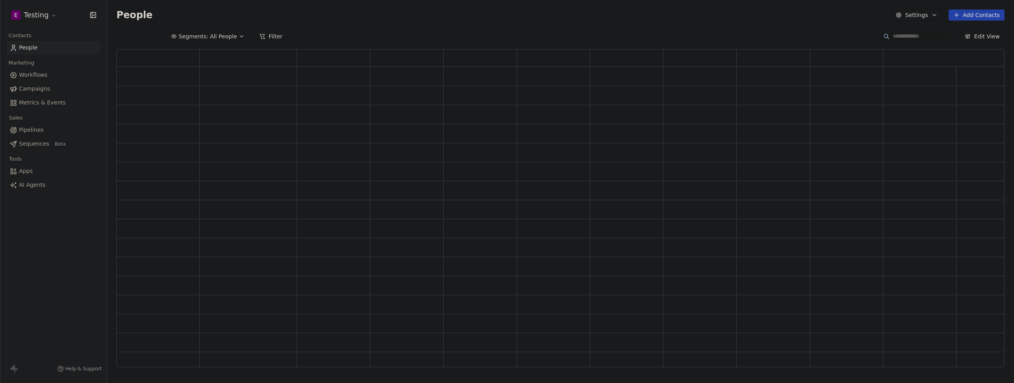  Describe the element at coordinates (53, 103) in the screenshot. I see `a: Metrics & Events` at that location.